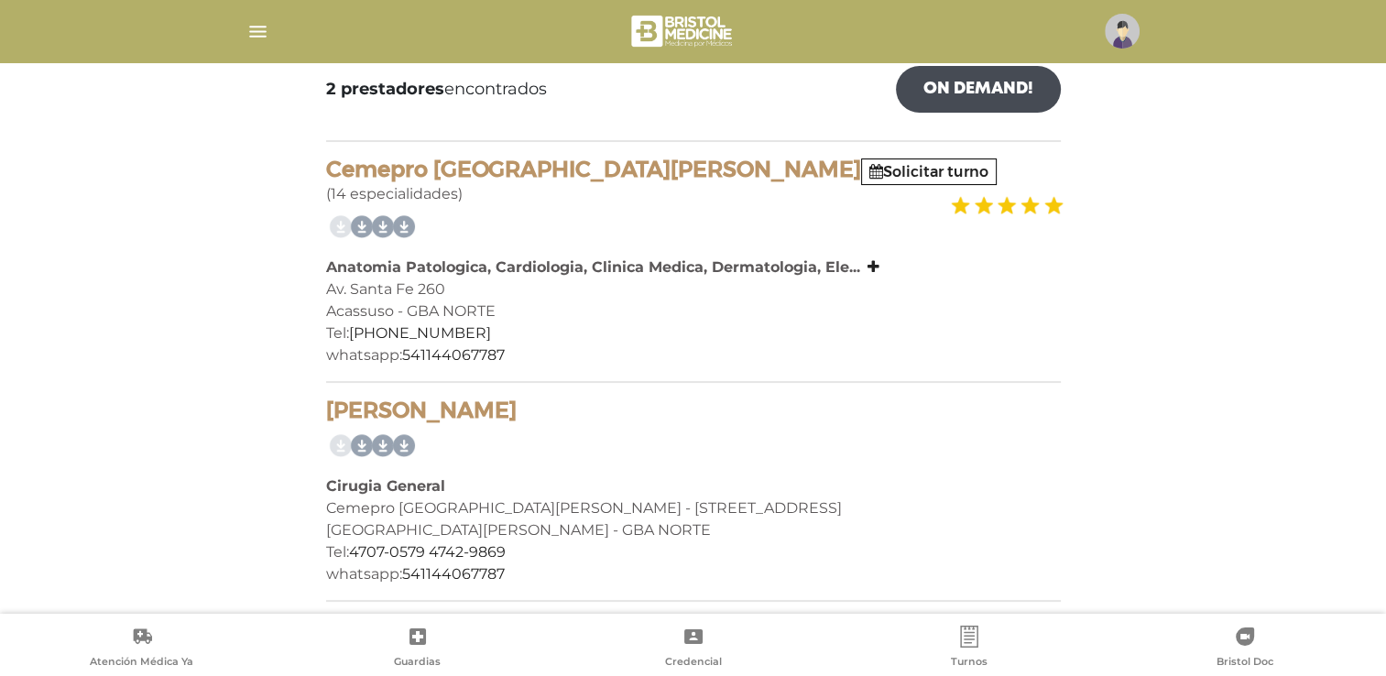 Image resolution: width=1386 pixels, height=676 pixels. What do you see at coordinates (141, 663) in the screenshot?
I see `span: Atención Médica Ya` at bounding box center [141, 663].